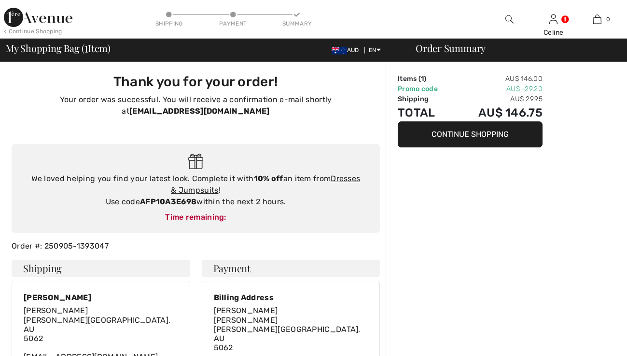 The height and width of the screenshot is (356, 627). I want to click on div: Summary, so click(297, 24).